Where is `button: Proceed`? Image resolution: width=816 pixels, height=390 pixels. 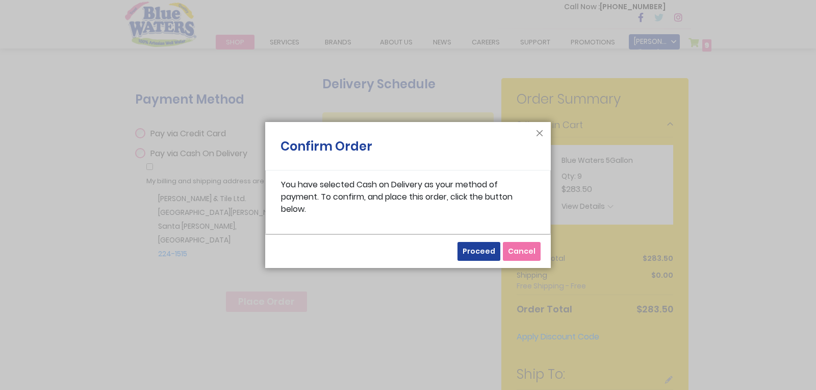
button: Proceed is located at coordinates (479, 251).